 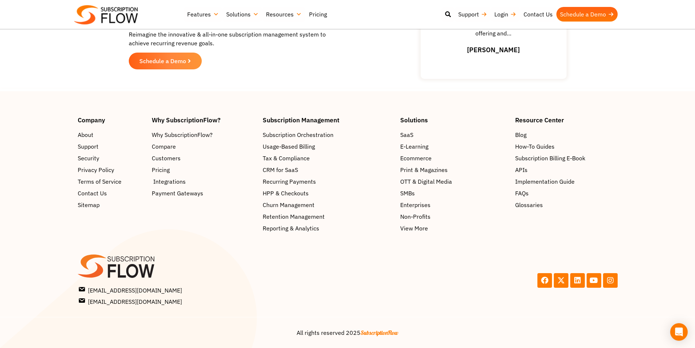 What do you see at coordinates (286, 158) in the screenshot?
I see `span: Tax & Compliance` at bounding box center [286, 158].